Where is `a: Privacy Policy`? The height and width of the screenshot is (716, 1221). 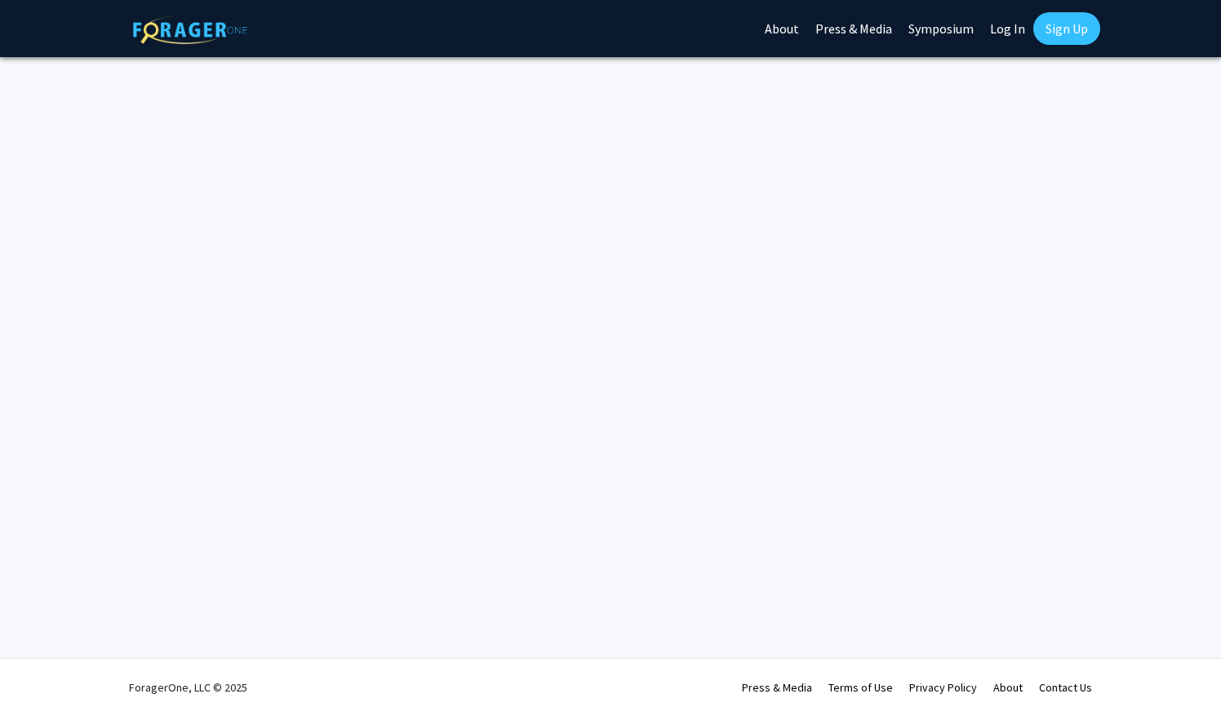
a: Privacy Policy is located at coordinates (943, 687).